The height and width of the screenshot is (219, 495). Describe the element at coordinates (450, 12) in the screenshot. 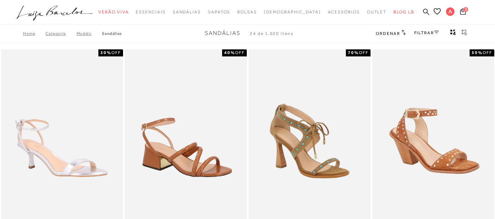

I see `button: A` at that location.